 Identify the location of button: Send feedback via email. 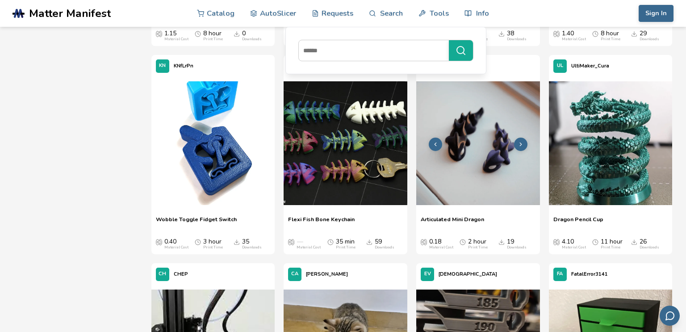
(670, 315).